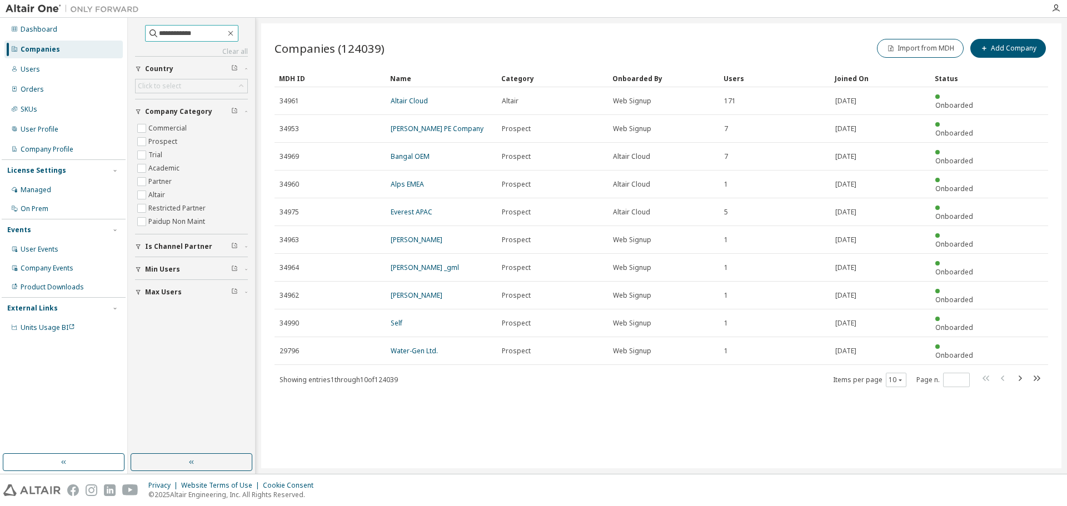 This screenshot has height=506, width=1067. What do you see at coordinates (40, 49) in the screenshot?
I see `div: Companies` at bounding box center [40, 49].